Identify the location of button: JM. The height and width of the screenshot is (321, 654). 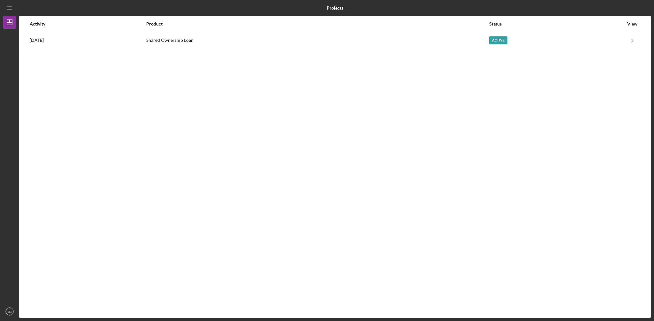
(10, 312).